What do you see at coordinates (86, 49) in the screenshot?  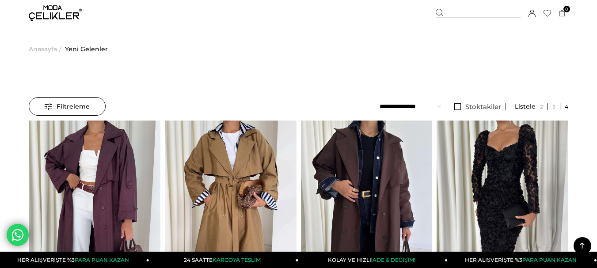 I see `a: Yeni Gelenler` at bounding box center [86, 49].